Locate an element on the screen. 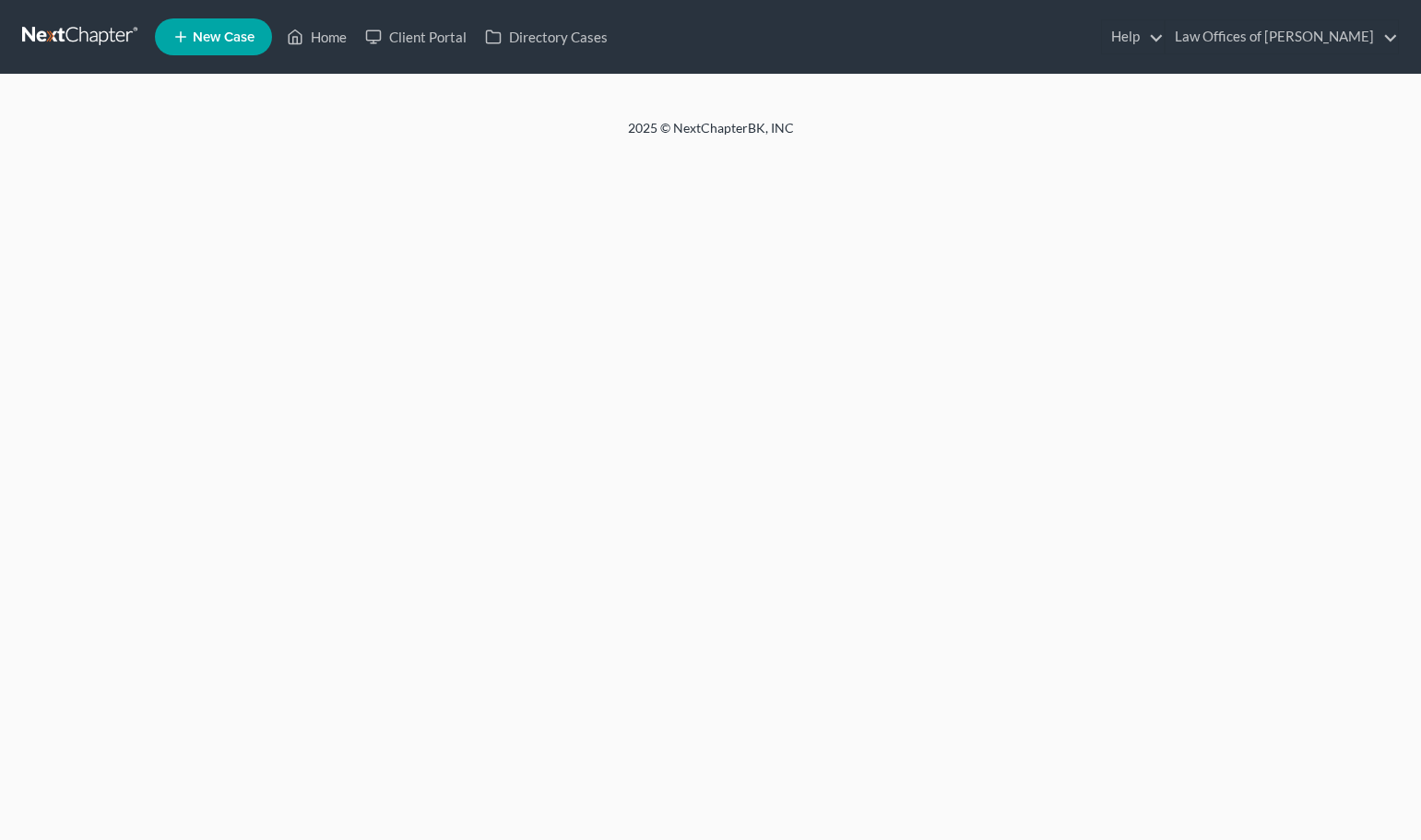 This screenshot has height=840, width=1421. a: Directory Cases is located at coordinates (546, 37).